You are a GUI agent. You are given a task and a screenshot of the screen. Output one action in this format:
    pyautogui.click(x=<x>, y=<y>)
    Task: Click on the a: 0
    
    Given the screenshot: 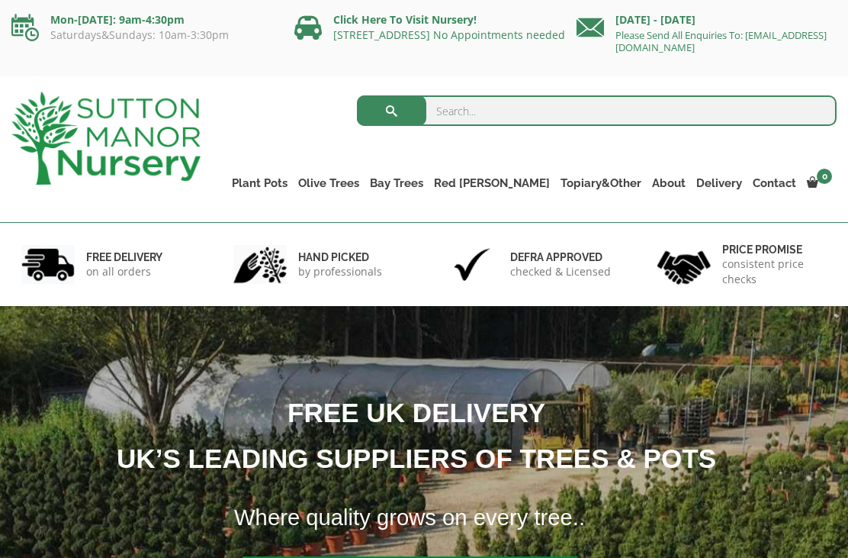 What is the action you would take?
    pyautogui.click(x=819, y=183)
    